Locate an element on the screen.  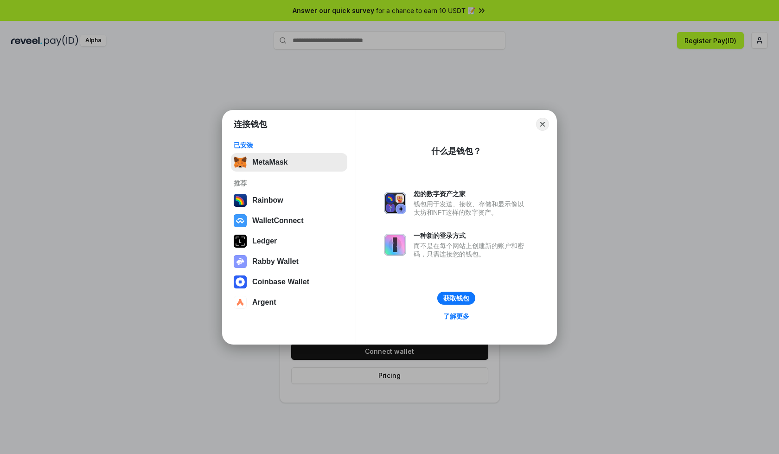
button: MetaMask is located at coordinates (289, 162).